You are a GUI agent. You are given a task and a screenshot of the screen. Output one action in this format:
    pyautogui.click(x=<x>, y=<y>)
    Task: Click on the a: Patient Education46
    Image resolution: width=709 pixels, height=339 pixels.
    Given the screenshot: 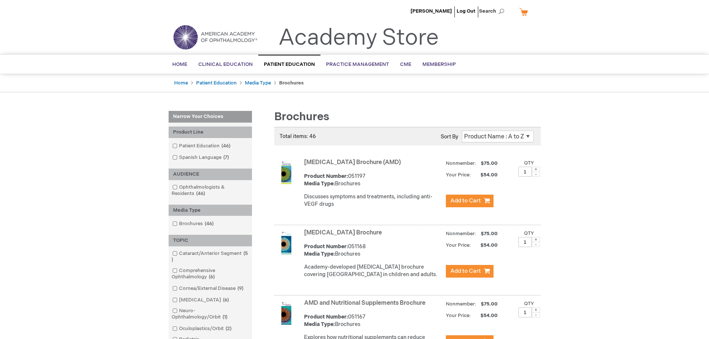 What is the action you would take?
    pyautogui.click(x=202, y=146)
    